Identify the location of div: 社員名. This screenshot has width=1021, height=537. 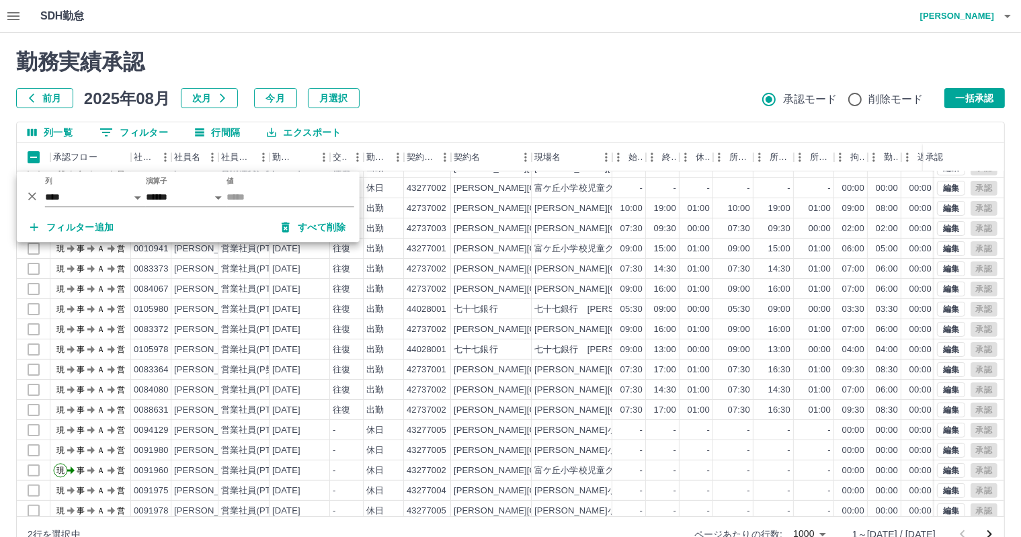
(195, 157).